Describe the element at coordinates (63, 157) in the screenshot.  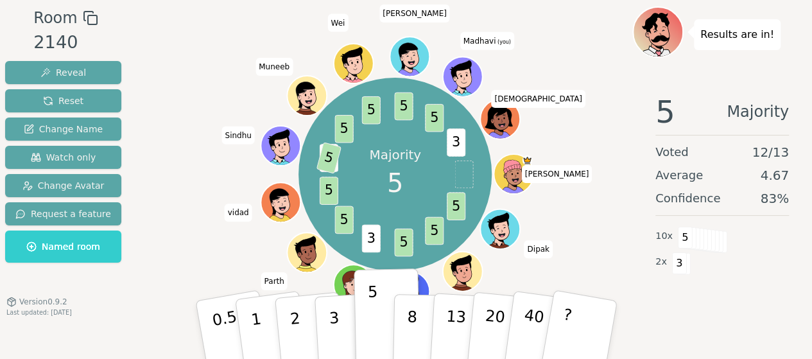
I see `button: Watch only` at that location.